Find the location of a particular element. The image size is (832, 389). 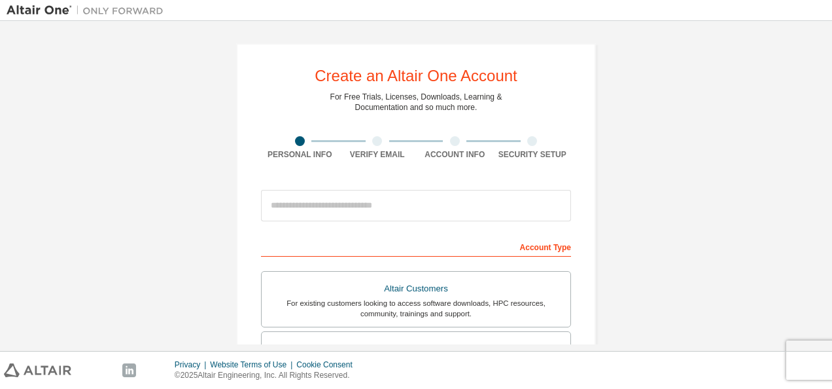

div: For existing customers looking to access software downloads, HPC resources, community, trainings ... is located at coordinates (416, 308).